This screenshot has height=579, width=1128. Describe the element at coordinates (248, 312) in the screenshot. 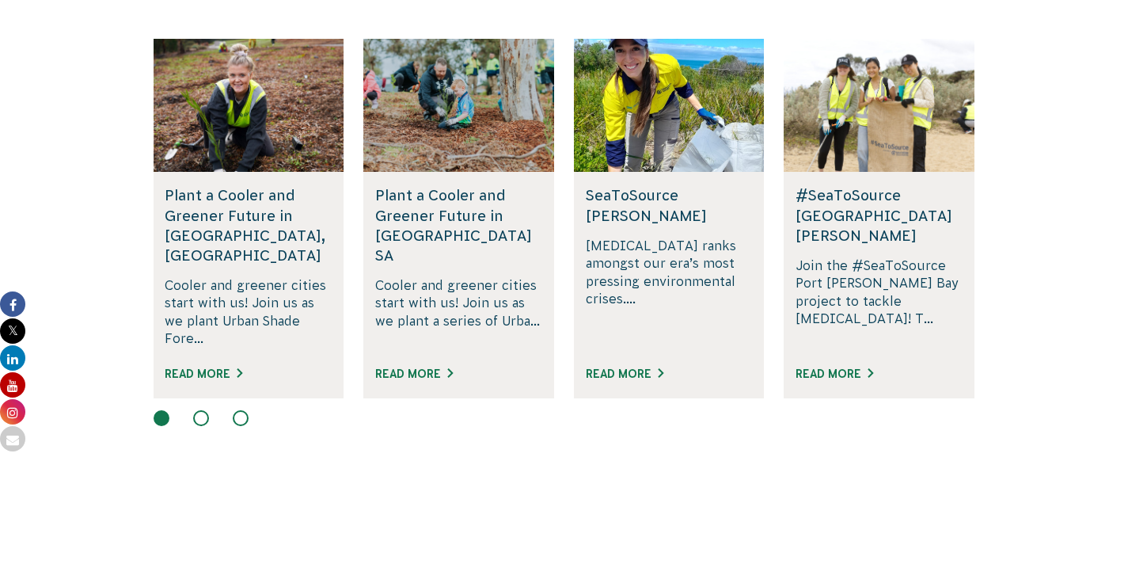

I see `p: Cooler and greener cities start with us! Join us as we plant Urban Shade Fore...` at that location.